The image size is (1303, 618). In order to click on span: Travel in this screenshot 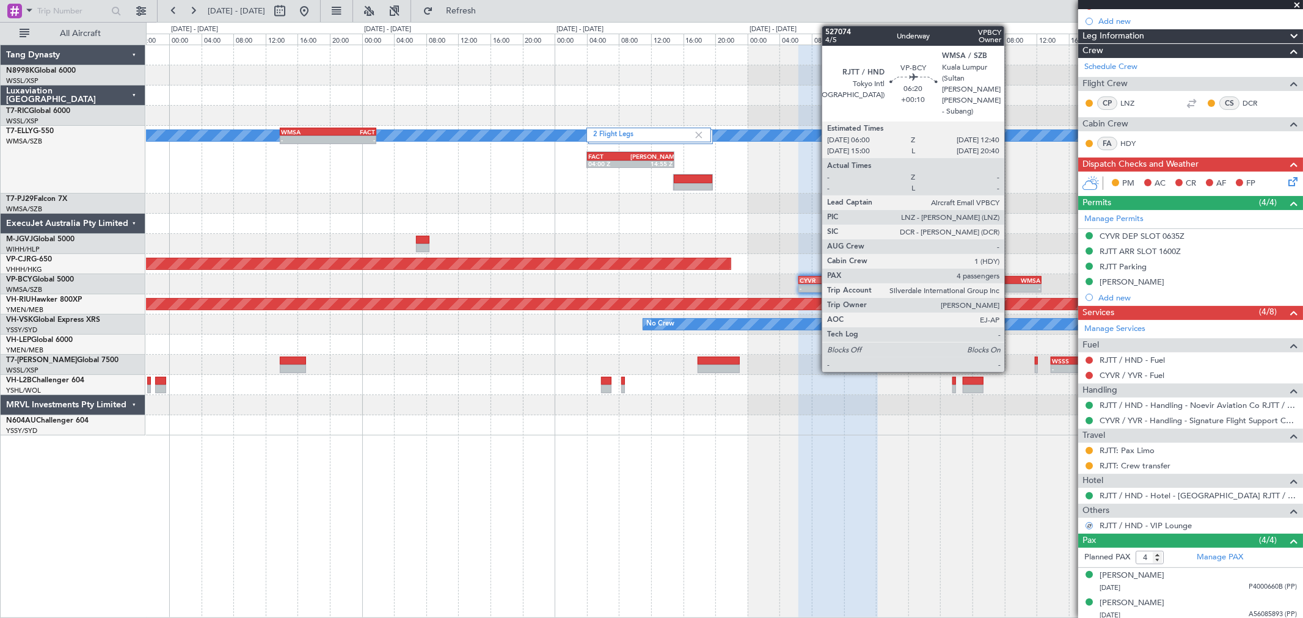, I will do `click(1094, 436)`.